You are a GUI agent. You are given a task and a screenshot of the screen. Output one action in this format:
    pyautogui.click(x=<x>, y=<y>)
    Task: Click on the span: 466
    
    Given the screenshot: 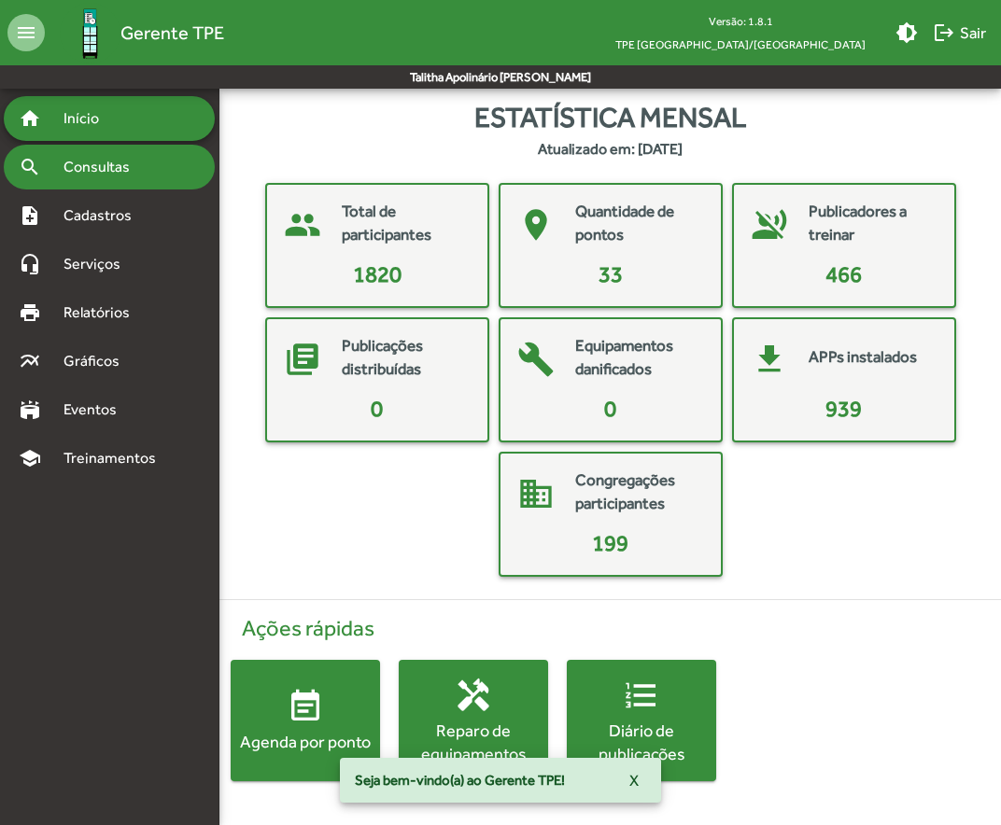 What is the action you would take?
    pyautogui.click(x=843, y=273)
    